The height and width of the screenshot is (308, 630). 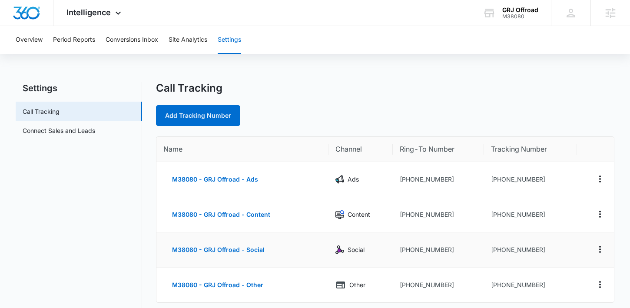 I want to click on p: Ads, so click(x=353, y=179).